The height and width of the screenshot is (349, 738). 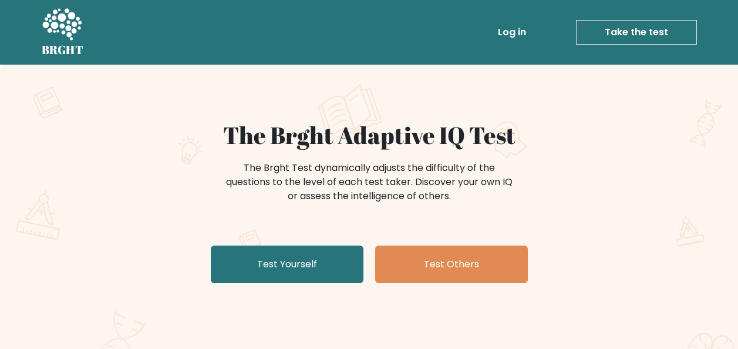 What do you see at coordinates (636, 32) in the screenshot?
I see `a: Take the test` at bounding box center [636, 32].